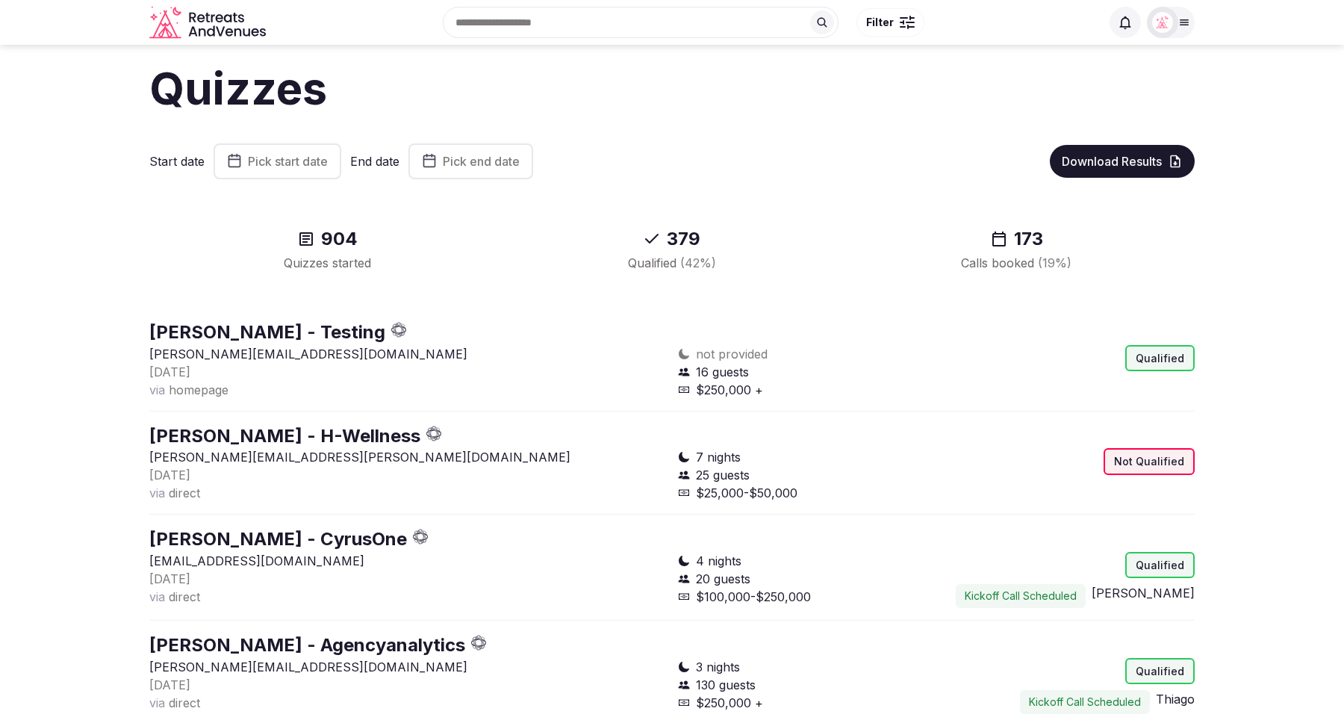 The image size is (1344, 726). What do you see at coordinates (277, 161) in the screenshot?
I see `button: Pick start date` at bounding box center [277, 161].